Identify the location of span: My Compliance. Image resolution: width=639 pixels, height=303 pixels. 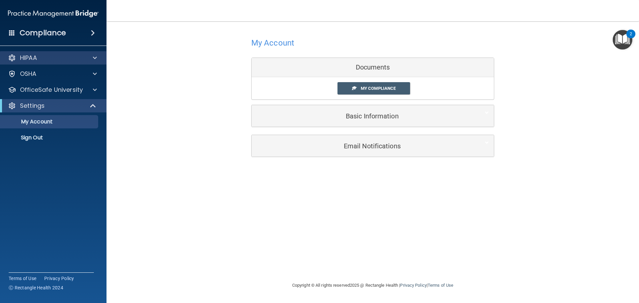
(378, 88).